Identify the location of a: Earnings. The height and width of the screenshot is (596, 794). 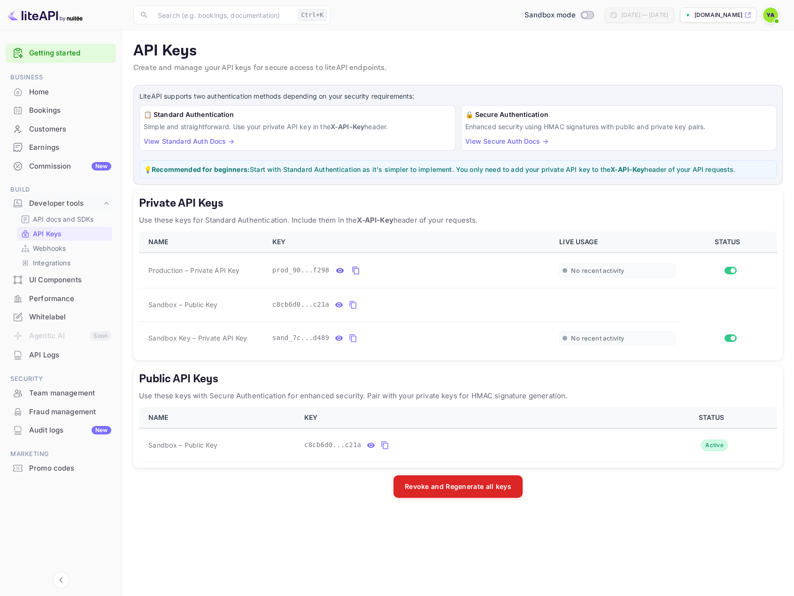
(61, 147).